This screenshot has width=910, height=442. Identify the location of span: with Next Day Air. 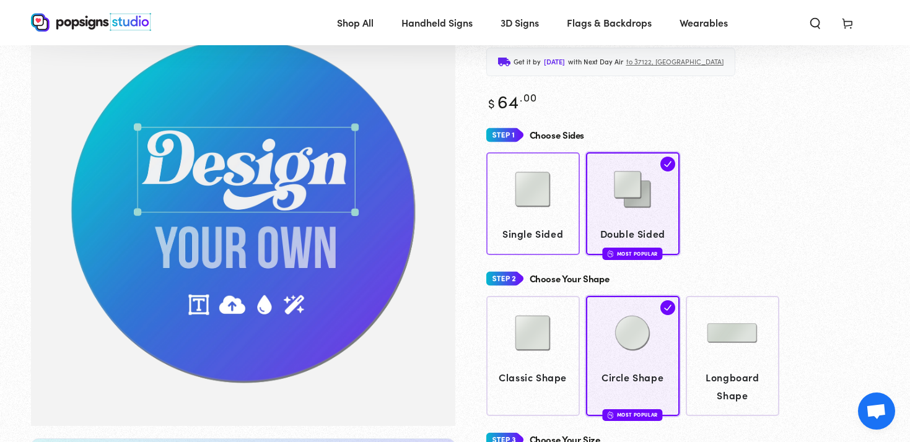
(595, 62).